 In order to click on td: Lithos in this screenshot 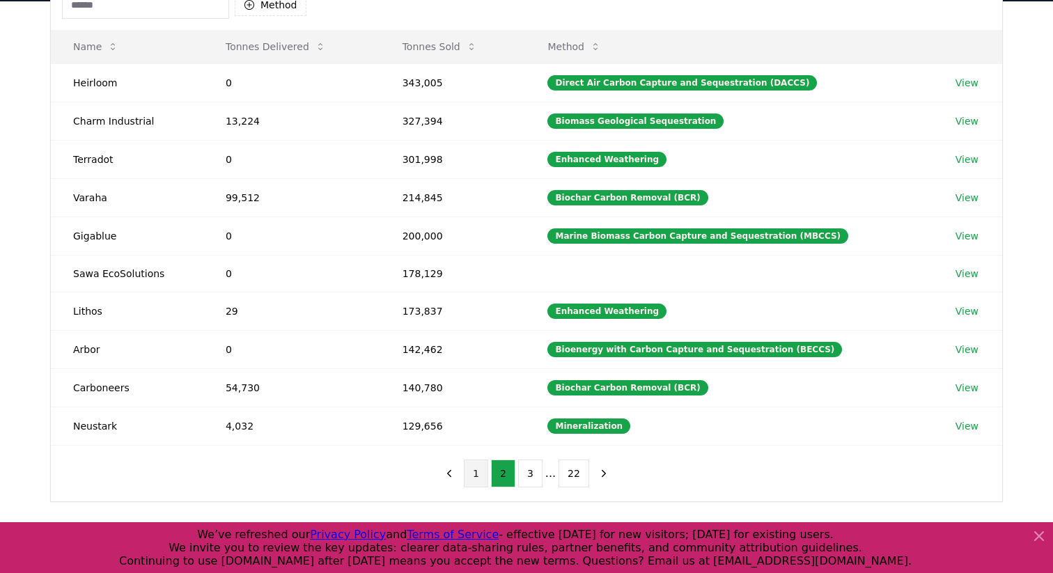, I will do `click(127, 311)`.